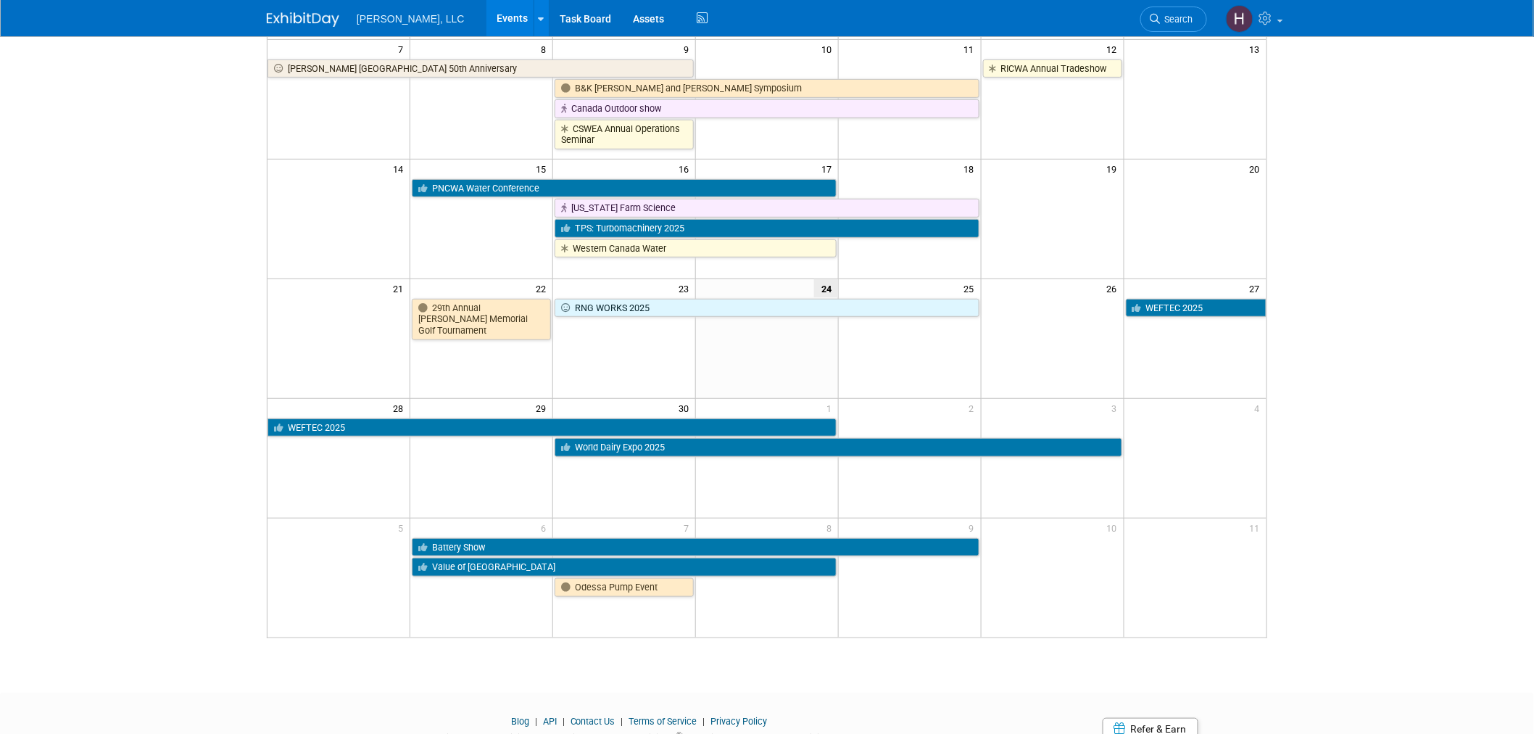 The width and height of the screenshot is (1534, 734). I want to click on a: PNCWA Water Conference, so click(624, 188).